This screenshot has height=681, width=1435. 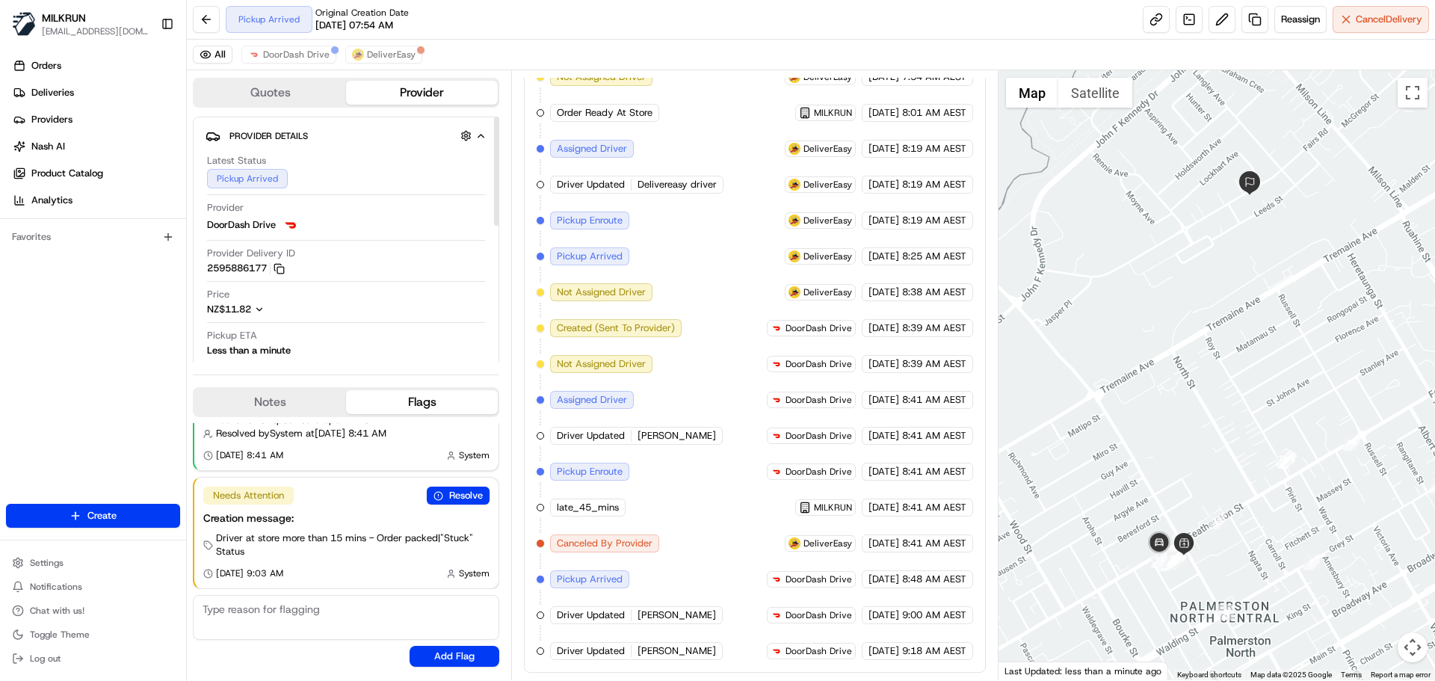 What do you see at coordinates (268, 136) in the screenshot?
I see `span: Provider Details` at bounding box center [268, 136].